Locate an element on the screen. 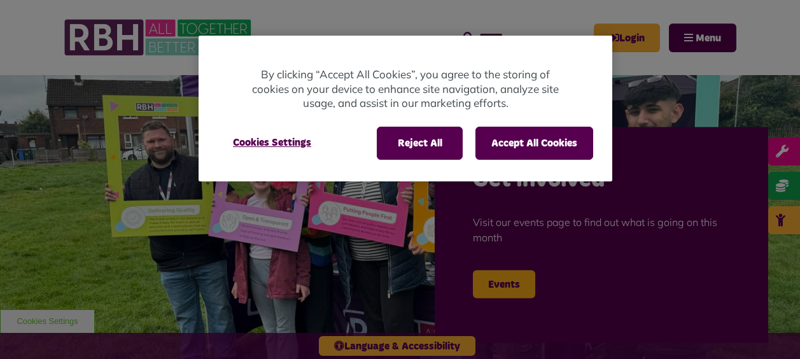 This screenshot has height=359, width=800. p: By clicking “Accept All Cookies”, you agree to the storing of cookies on your device to enhance s... is located at coordinates (405, 89).